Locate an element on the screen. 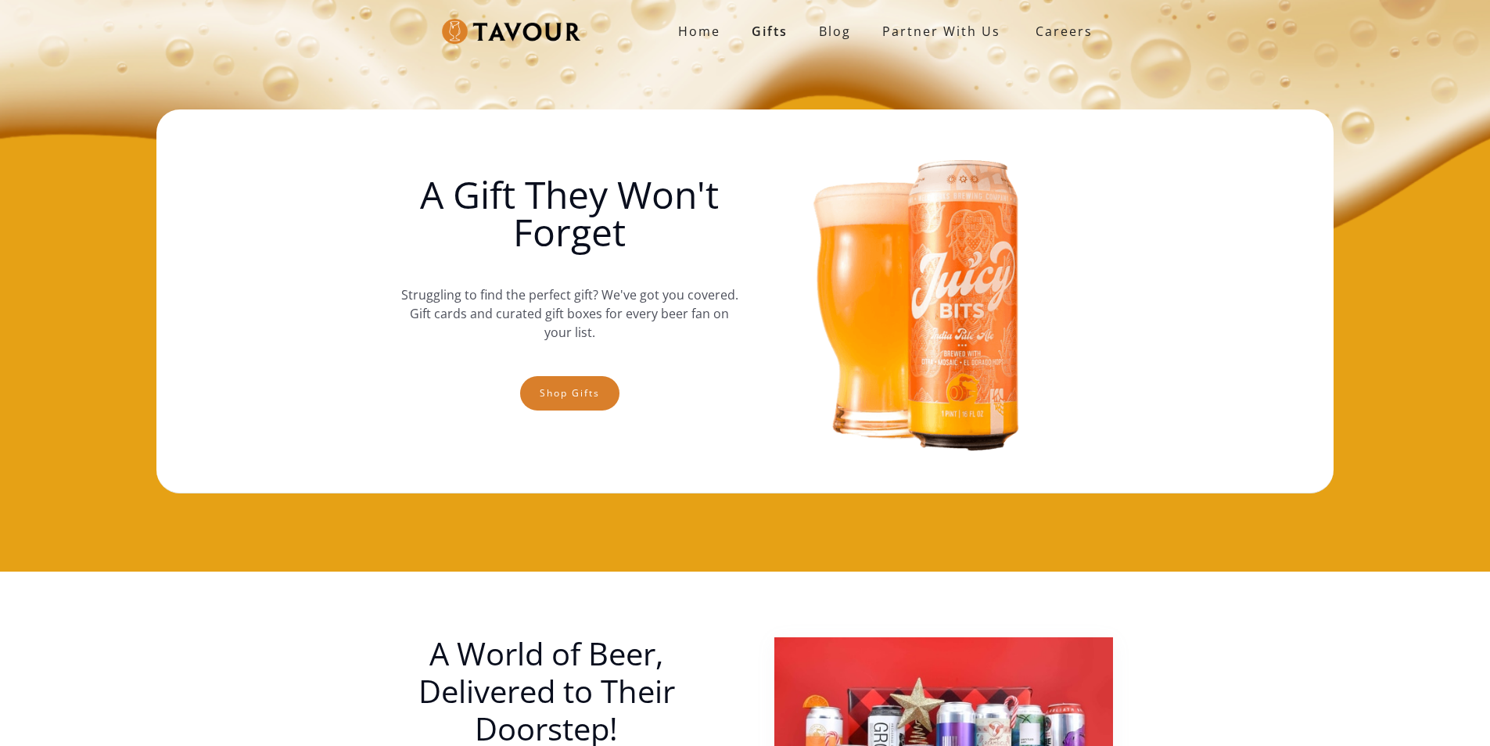  a: Home is located at coordinates (699, 31).